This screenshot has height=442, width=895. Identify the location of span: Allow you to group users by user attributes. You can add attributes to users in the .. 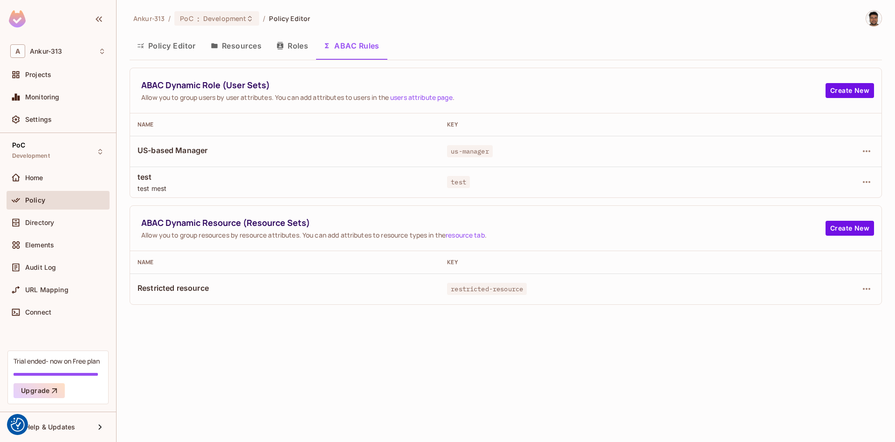
(484, 97).